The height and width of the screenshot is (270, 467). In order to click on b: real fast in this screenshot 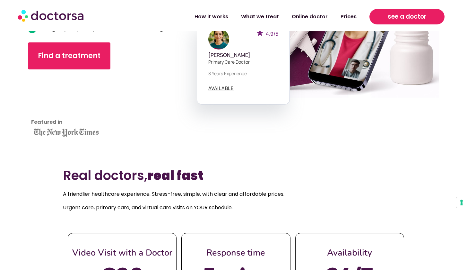, I will do `click(175, 175)`.